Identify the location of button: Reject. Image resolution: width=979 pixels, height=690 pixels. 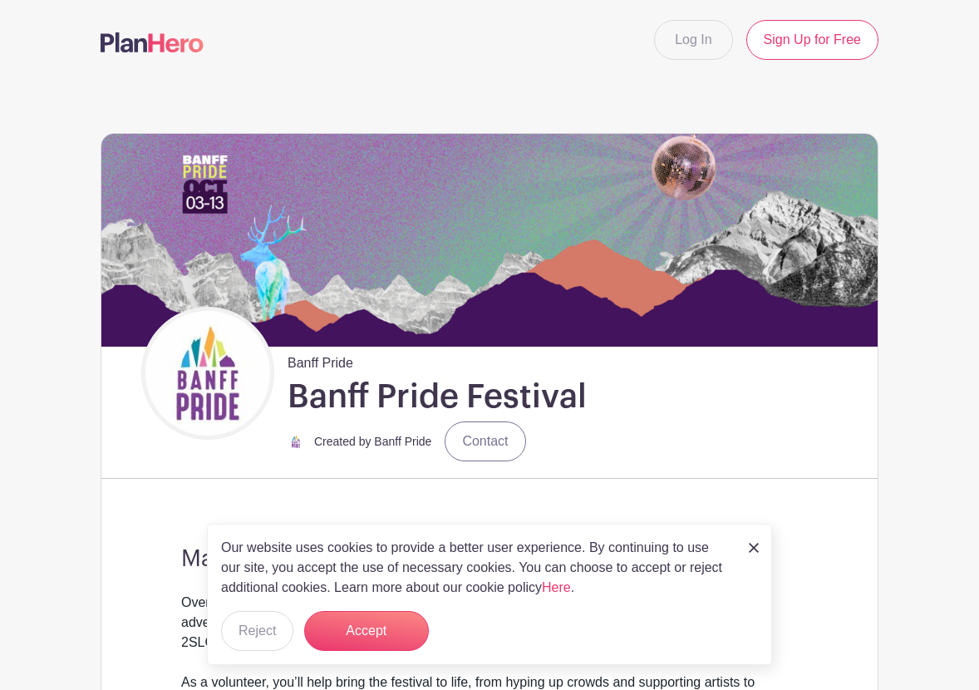
(257, 631).